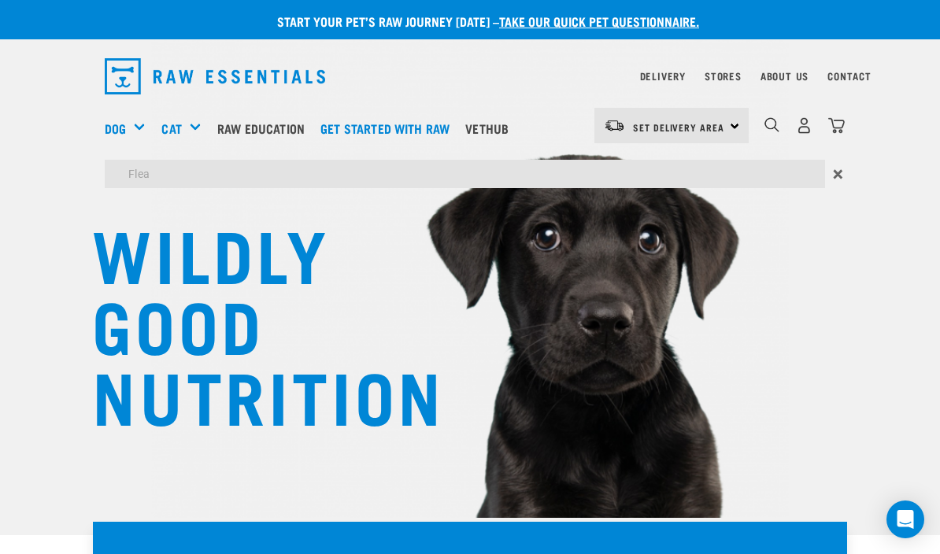 The image size is (940, 554). What do you see at coordinates (465, 174) in the screenshot?
I see `input: Search...` at bounding box center [465, 174].